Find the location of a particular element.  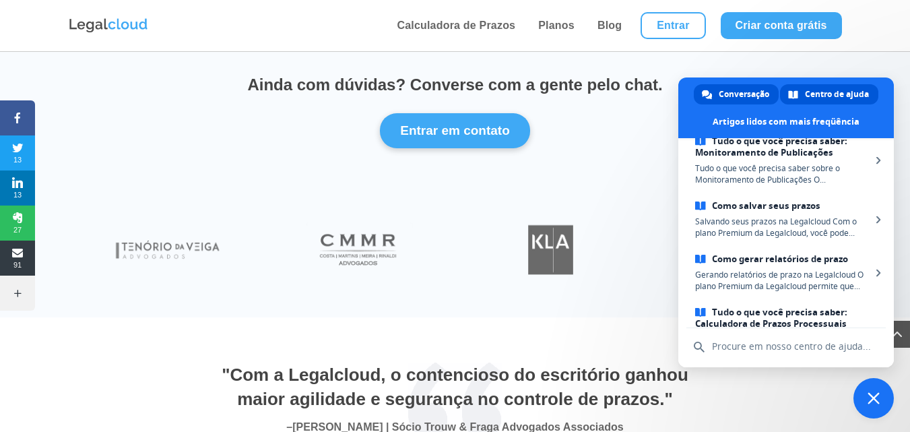

span: Salvando seus prazos na Legalcloud Com o plano Premium da Legalcloud, você pode salvar as suas si... is located at coordinates (783, 227).